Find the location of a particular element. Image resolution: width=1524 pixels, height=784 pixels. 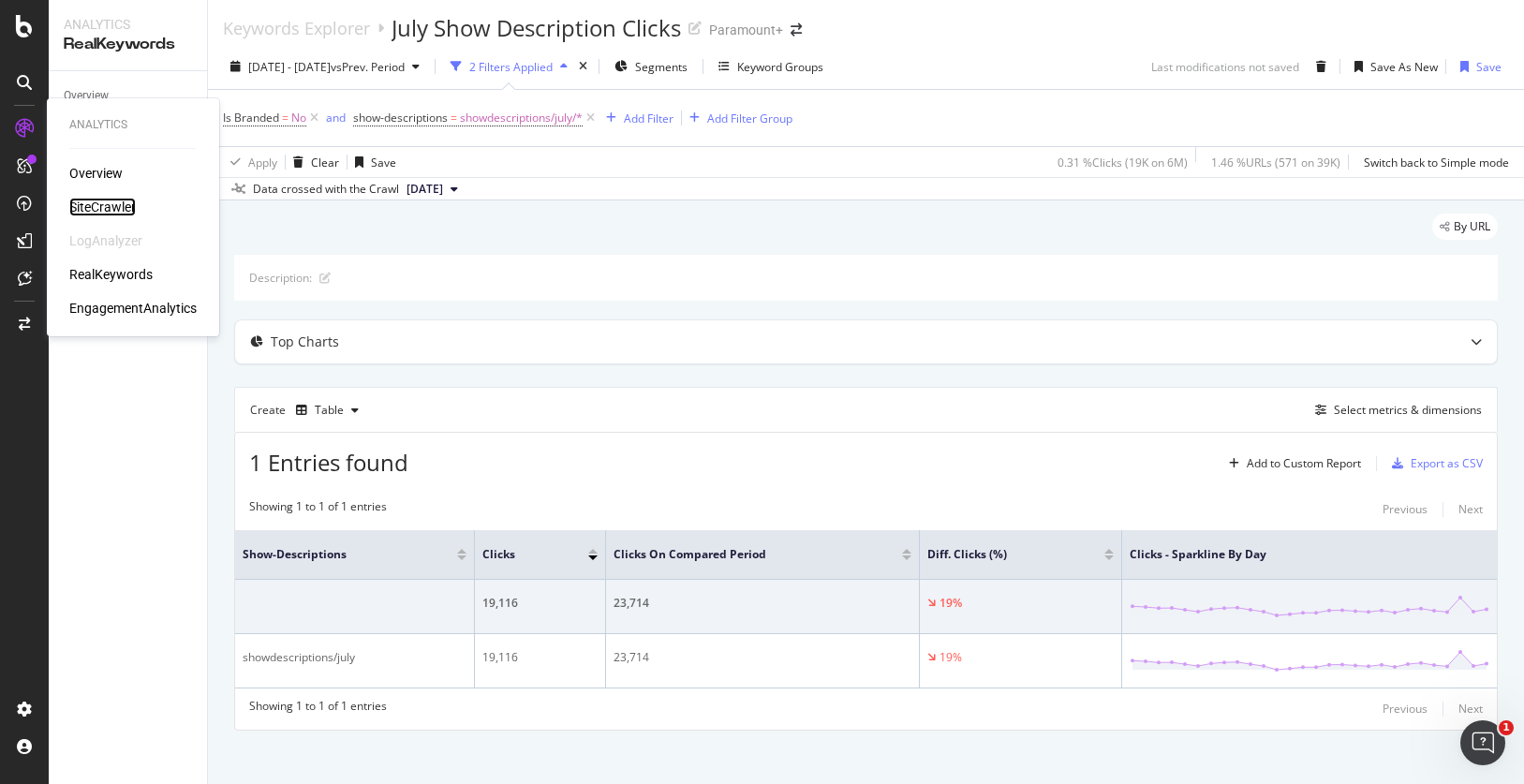

a: EngagementAnalytics is located at coordinates (133, 308).